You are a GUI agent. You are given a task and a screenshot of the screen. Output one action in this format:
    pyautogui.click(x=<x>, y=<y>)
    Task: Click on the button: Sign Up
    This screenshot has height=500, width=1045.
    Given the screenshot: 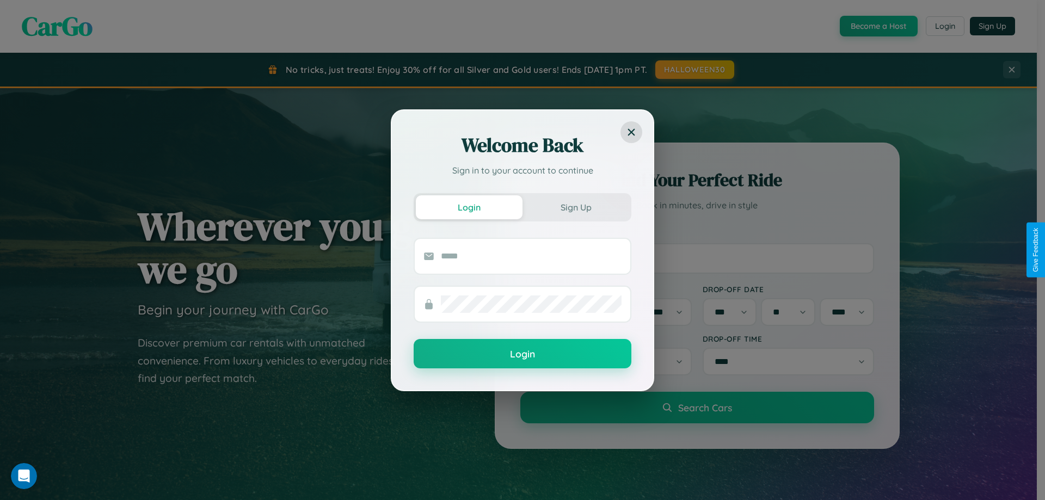 What is the action you would take?
    pyautogui.click(x=576, y=207)
    